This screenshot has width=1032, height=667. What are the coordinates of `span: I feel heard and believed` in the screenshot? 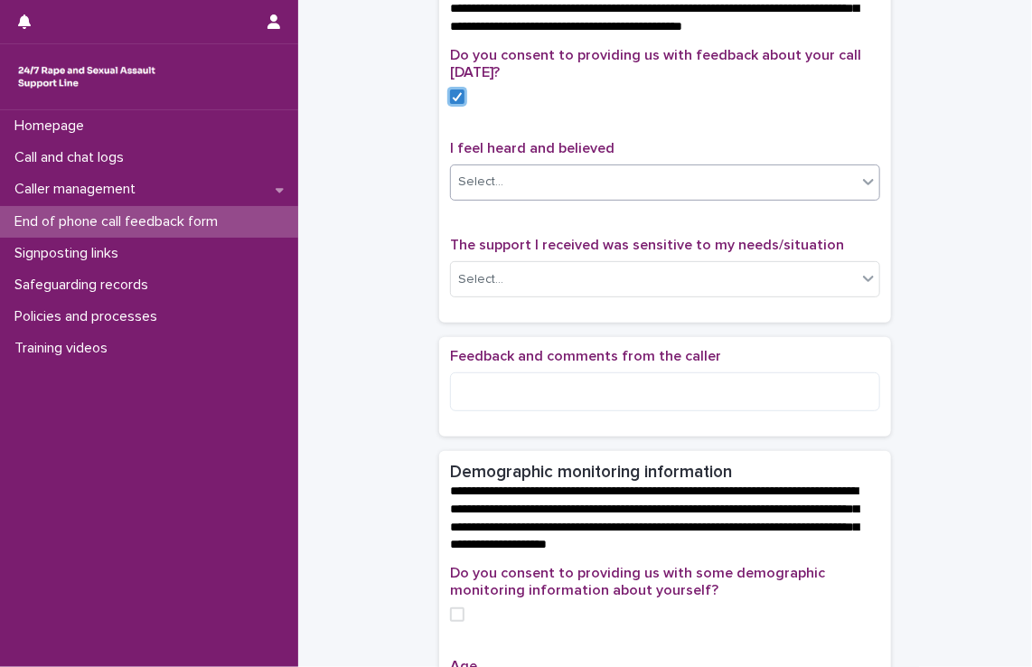 It's located at (532, 148).